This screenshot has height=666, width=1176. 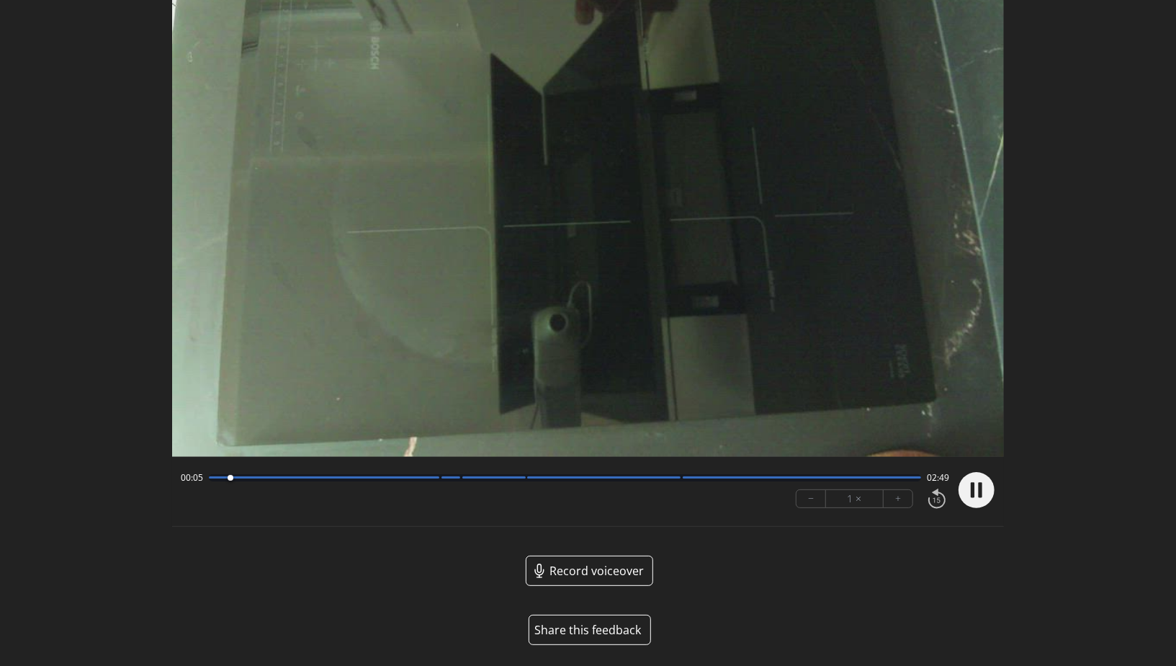 What do you see at coordinates (938, 478) in the screenshot?
I see `span: 02:49` at bounding box center [938, 478].